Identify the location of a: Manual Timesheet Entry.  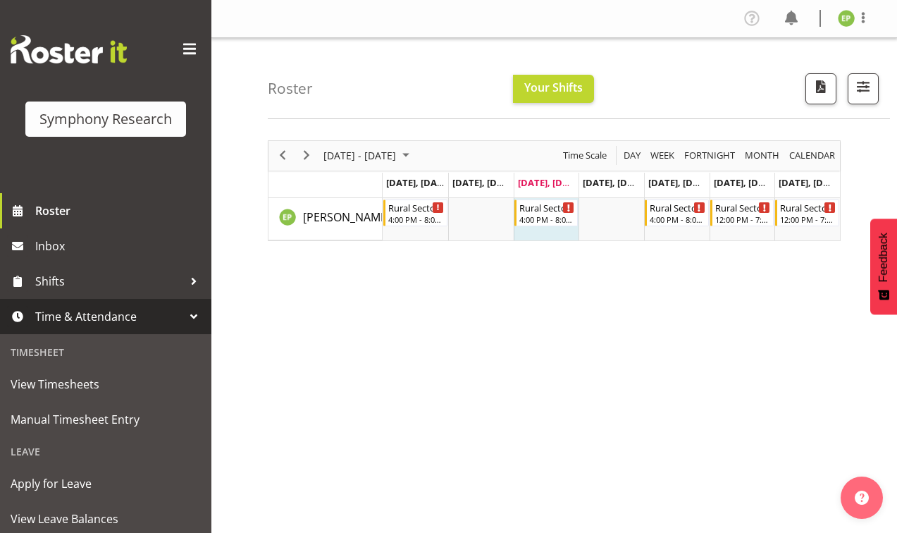
(106, 419).